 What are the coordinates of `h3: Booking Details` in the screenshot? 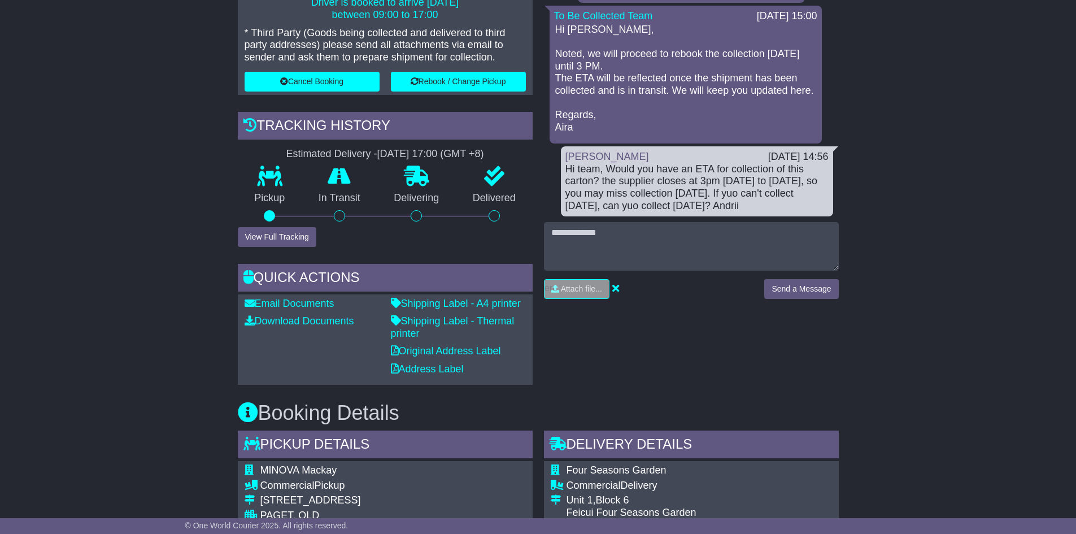 It's located at (538, 413).